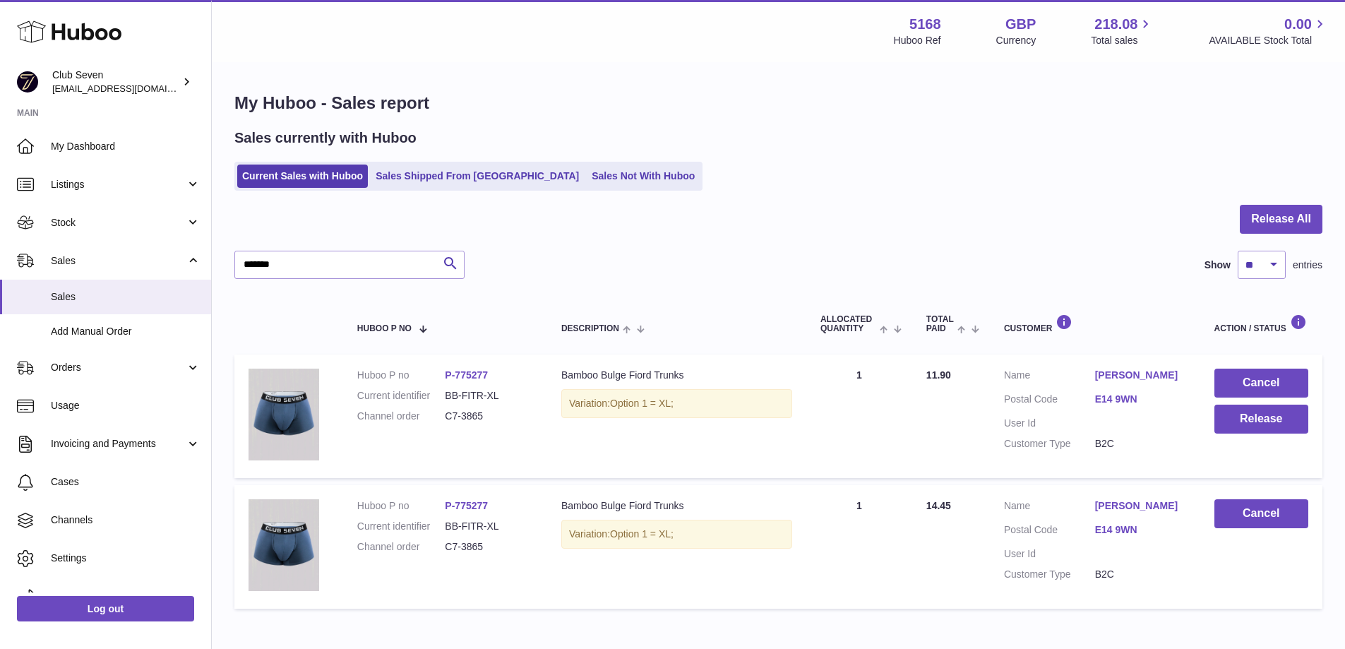  What do you see at coordinates (126, 331) in the screenshot?
I see `span: Add Manual Order` at bounding box center [126, 331].